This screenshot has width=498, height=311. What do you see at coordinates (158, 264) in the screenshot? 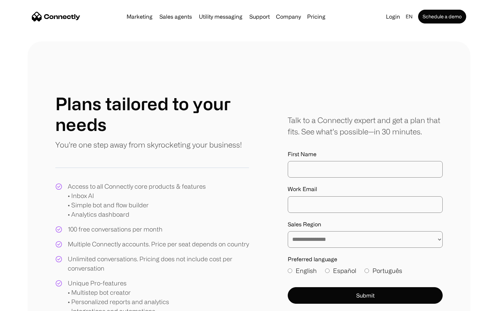
I see `div: Unlimited conversations. Pricing does not include cost per conversation` at bounding box center [158, 264].